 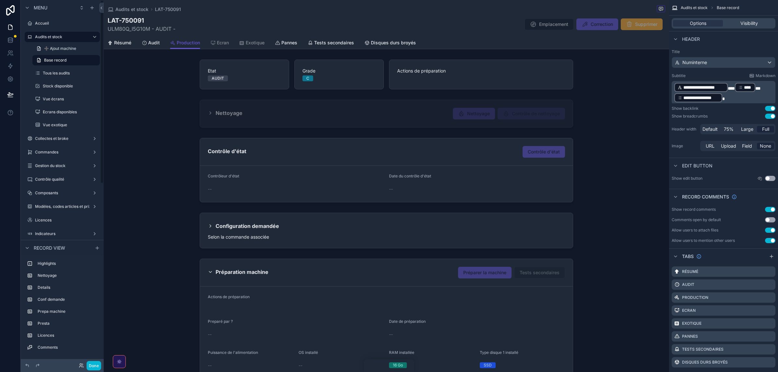 I want to click on a: Exotique, so click(x=252, y=43).